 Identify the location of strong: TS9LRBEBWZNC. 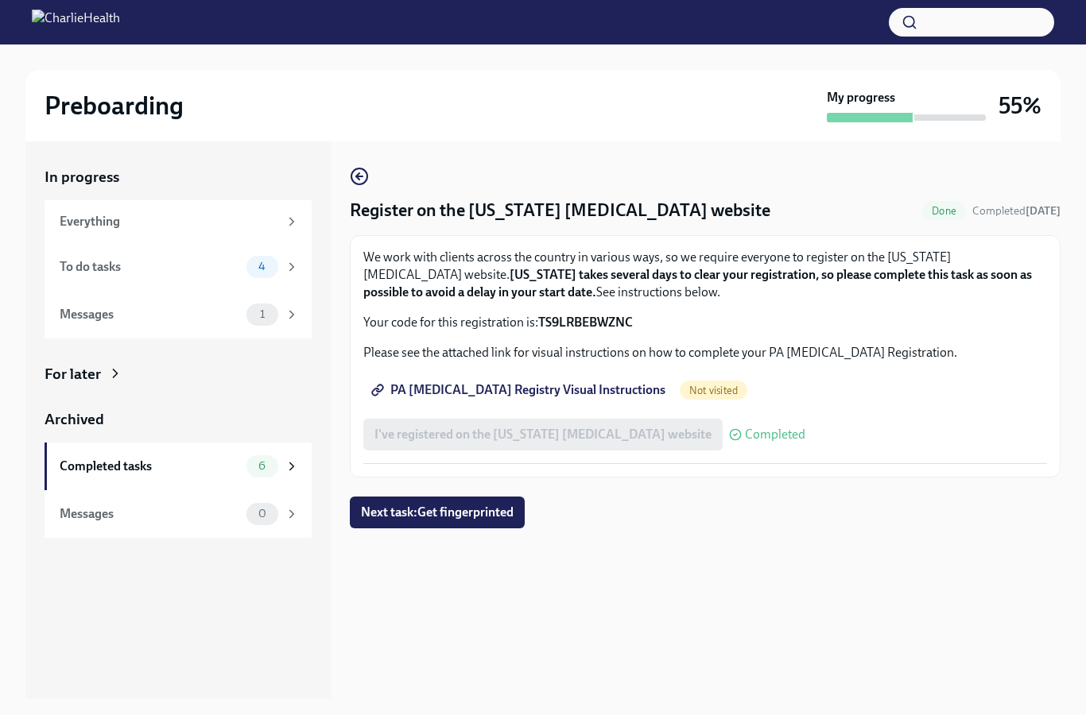
(585, 322).